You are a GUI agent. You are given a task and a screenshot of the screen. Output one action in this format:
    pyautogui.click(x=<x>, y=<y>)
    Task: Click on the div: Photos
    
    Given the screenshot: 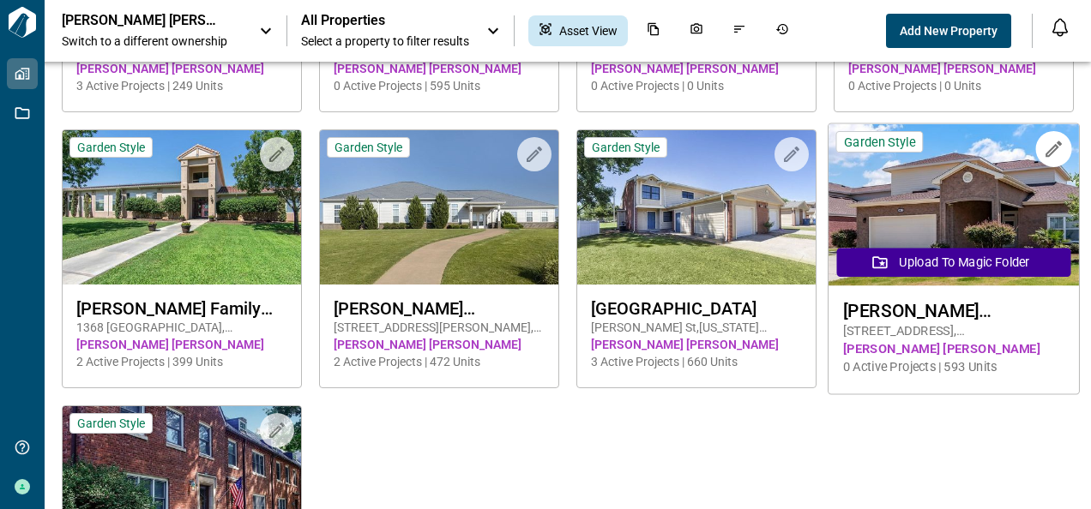 What is the action you would take?
    pyautogui.click(x=696, y=31)
    